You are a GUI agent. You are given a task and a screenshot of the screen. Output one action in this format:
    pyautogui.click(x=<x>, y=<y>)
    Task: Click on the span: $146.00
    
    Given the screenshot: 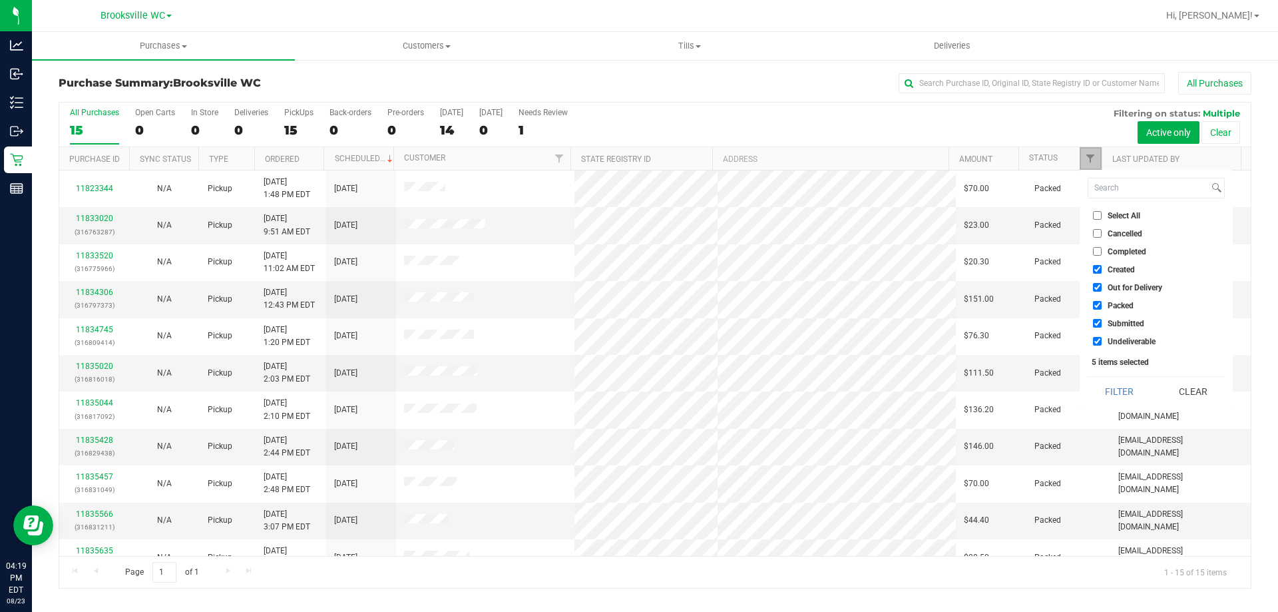 What is the action you would take?
    pyautogui.click(x=978, y=446)
    